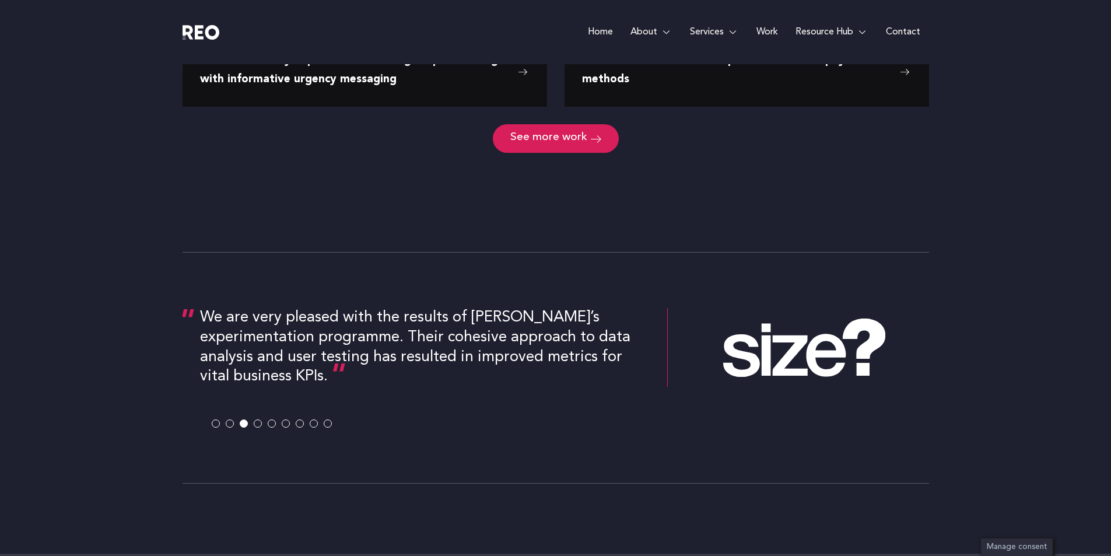  Describe the element at coordinates (746, 70) in the screenshot. I see `a: La Redoute thrives with experimentation on payment methods` at that location.